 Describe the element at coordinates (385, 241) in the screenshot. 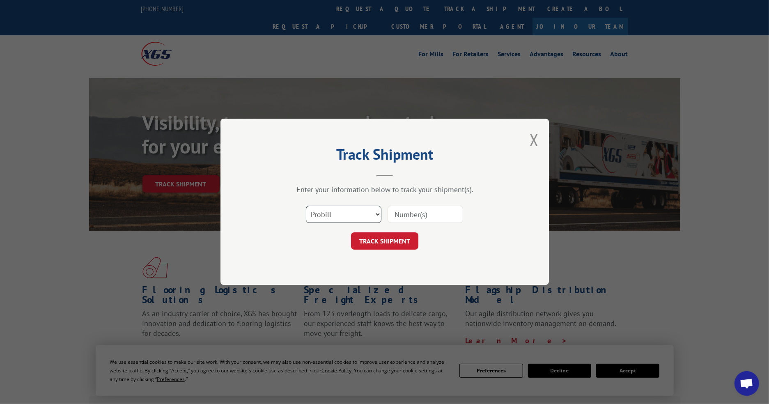

I see `button: TRACK SHIPMENT` at that location.